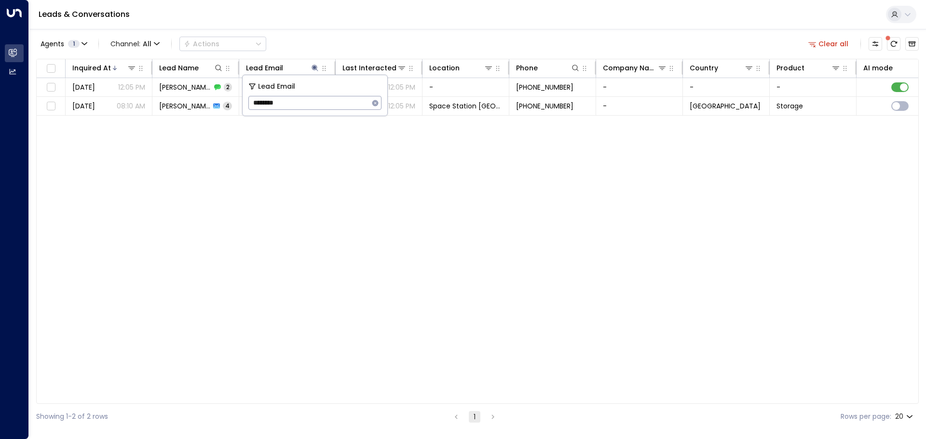  Describe the element at coordinates (51, 68) in the screenshot. I see `span: Toggle select all` at that location.